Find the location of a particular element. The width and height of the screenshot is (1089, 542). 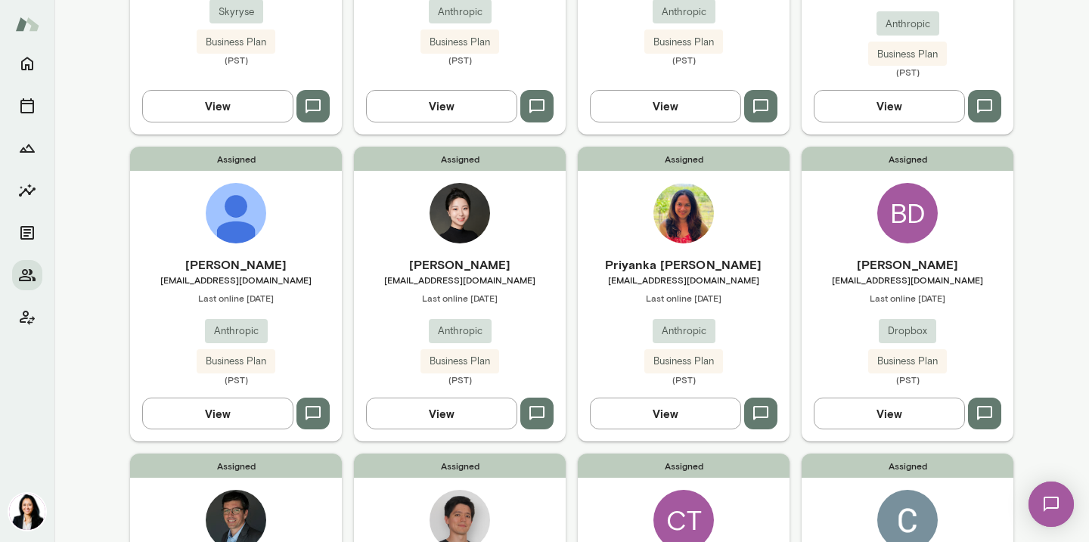

button: Growth Plan is located at coordinates (27, 148).